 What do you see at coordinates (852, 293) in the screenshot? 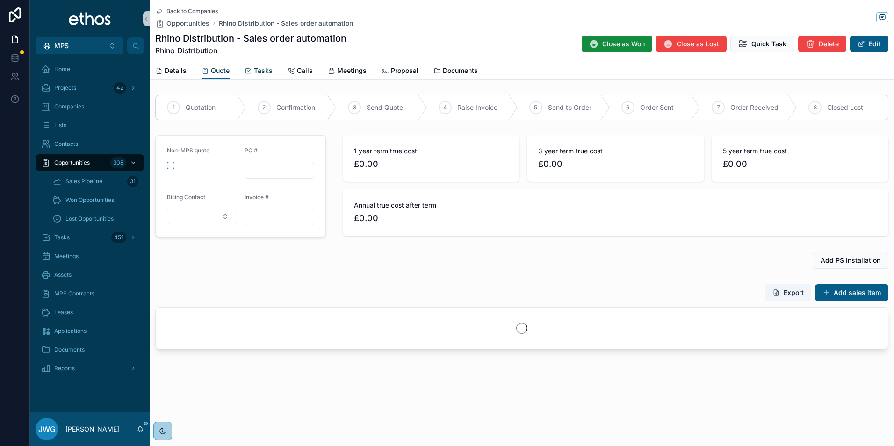
I see `button: Add sales item` at bounding box center [852, 293].